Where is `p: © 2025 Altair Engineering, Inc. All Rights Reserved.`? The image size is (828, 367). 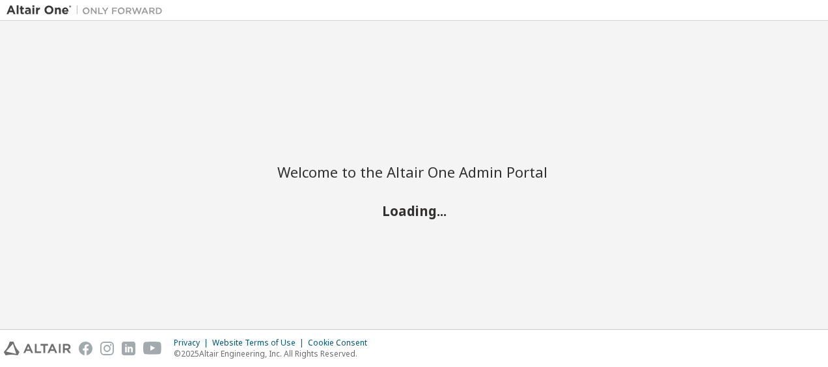 p: © 2025 Altair Engineering, Inc. All Rights Reserved. is located at coordinates (274, 354).